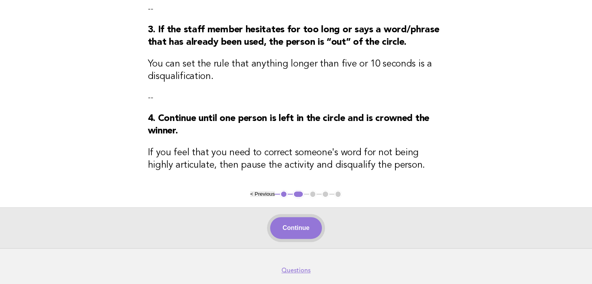  Describe the element at coordinates (296, 70) in the screenshot. I see `h3: You can set the rule that anything longer than five or 10 seconds is a disqualification.` at that location.